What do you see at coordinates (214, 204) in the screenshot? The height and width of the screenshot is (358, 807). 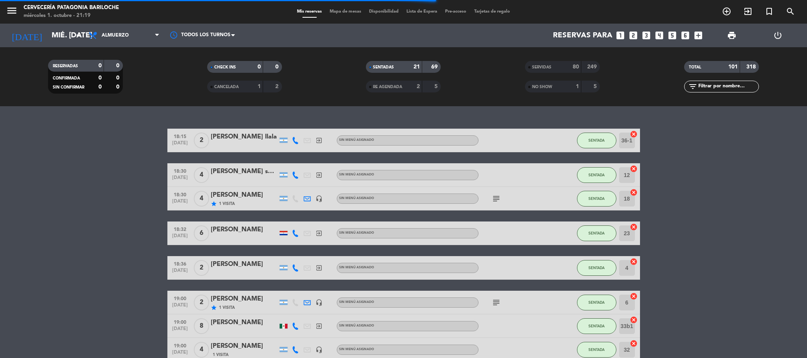 I see `i: star` at bounding box center [214, 204].